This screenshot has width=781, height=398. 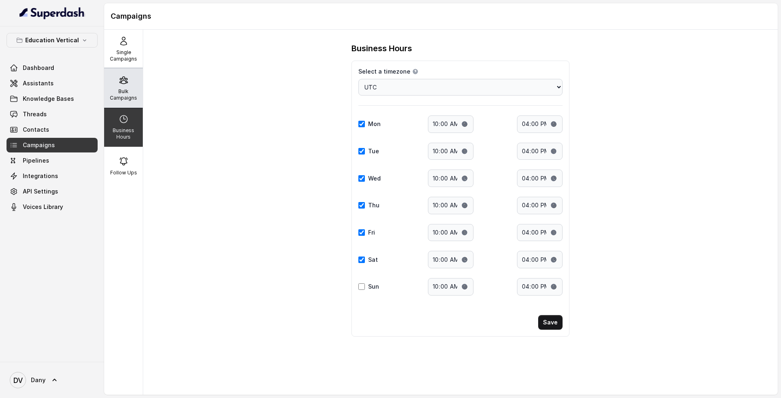 I want to click on span: API Settings, so click(x=40, y=192).